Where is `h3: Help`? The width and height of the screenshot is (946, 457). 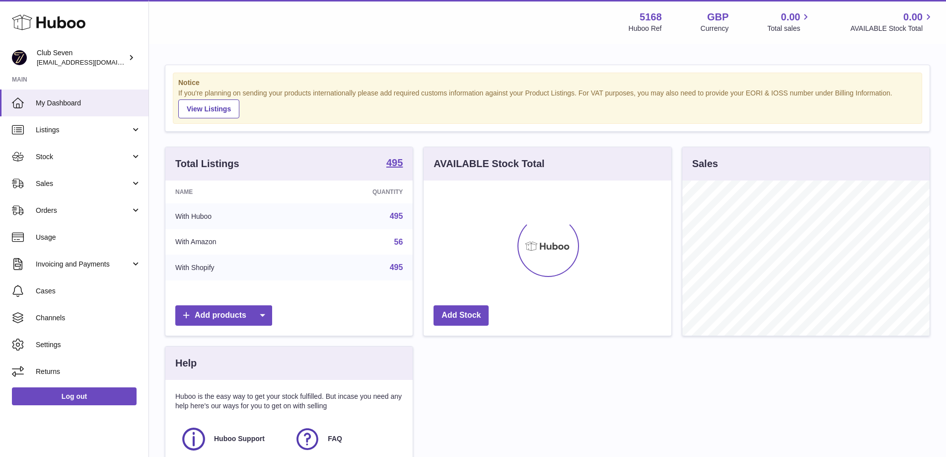 h3: Help is located at coordinates (186, 363).